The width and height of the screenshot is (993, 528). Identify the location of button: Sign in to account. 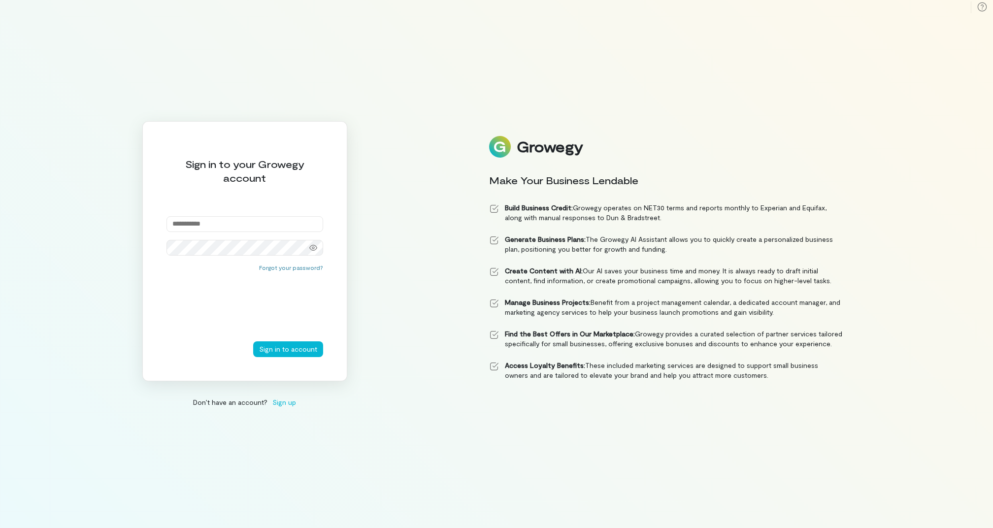
(288, 349).